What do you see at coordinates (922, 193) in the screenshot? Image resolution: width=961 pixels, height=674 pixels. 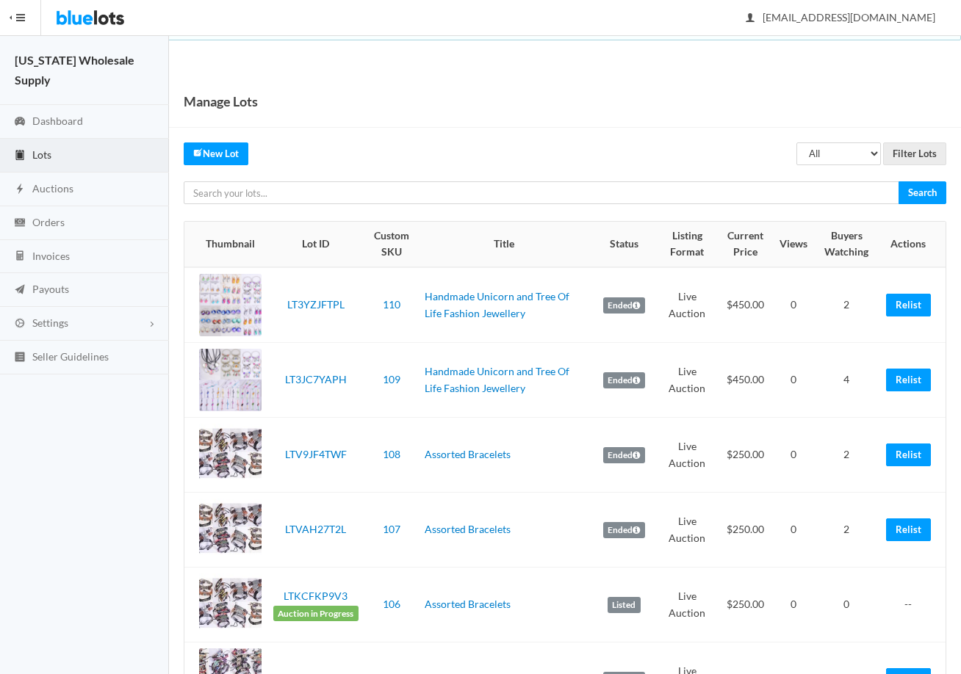 I see `input: Search` at bounding box center [922, 193].